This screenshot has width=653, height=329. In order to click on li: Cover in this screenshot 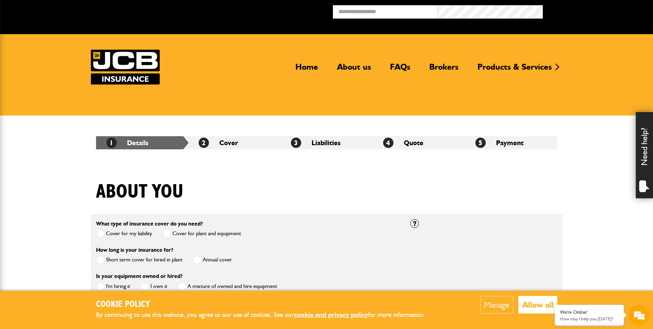, I will do `click(235, 143)`.